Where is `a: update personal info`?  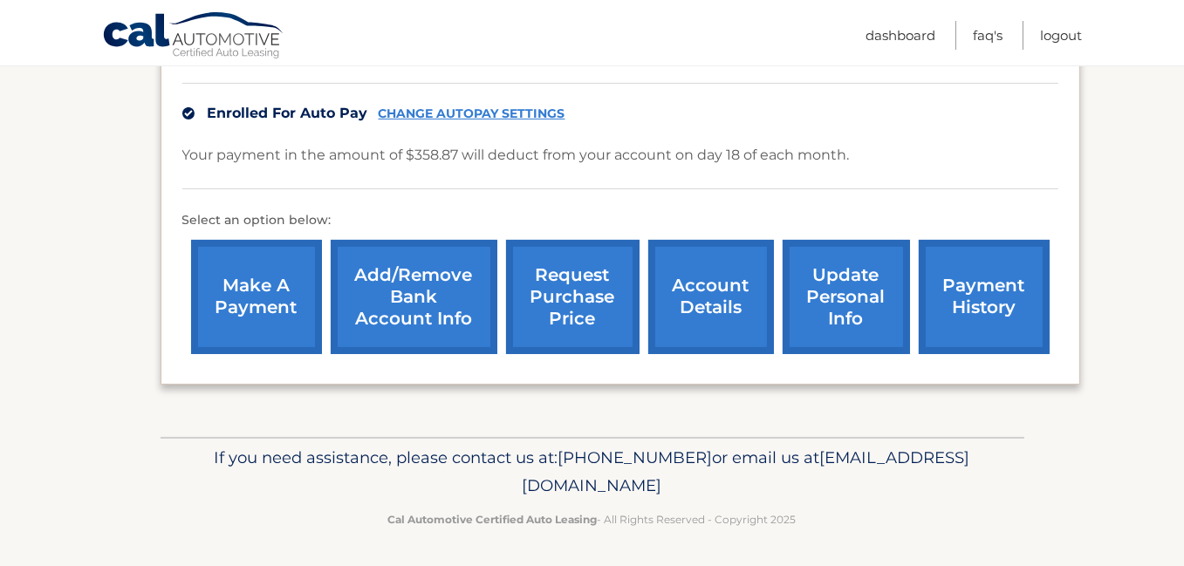 a: update personal info is located at coordinates (846, 297).